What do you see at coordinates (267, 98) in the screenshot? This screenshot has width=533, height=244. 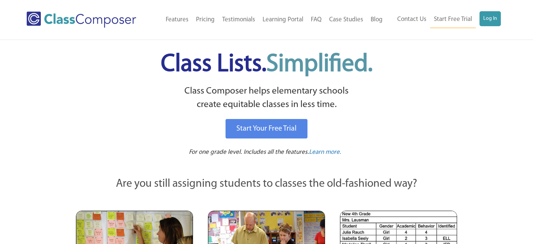 I see `p: Class Composer helps elementary schools create equitable classes in less time.` at bounding box center [267, 98].